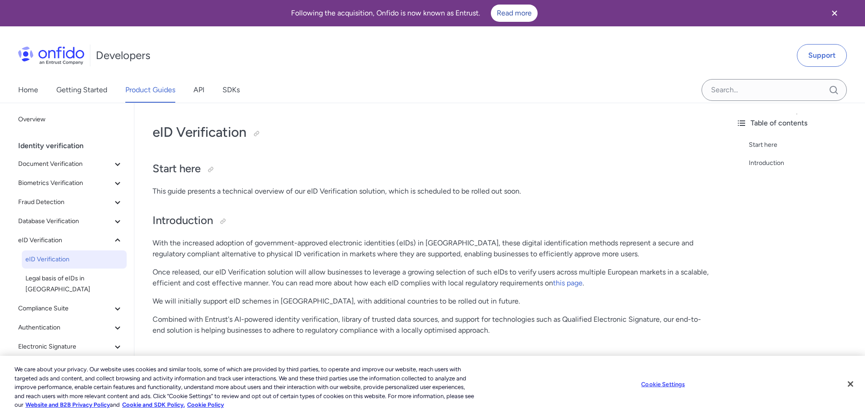  I want to click on a: Start here, so click(803, 145).